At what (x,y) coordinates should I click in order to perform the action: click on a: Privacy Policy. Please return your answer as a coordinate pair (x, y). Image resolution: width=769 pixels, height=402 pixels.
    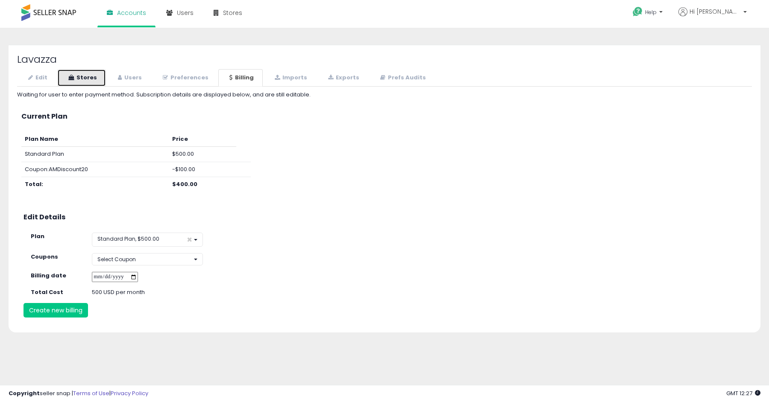
    Looking at the image, I should click on (129, 393).